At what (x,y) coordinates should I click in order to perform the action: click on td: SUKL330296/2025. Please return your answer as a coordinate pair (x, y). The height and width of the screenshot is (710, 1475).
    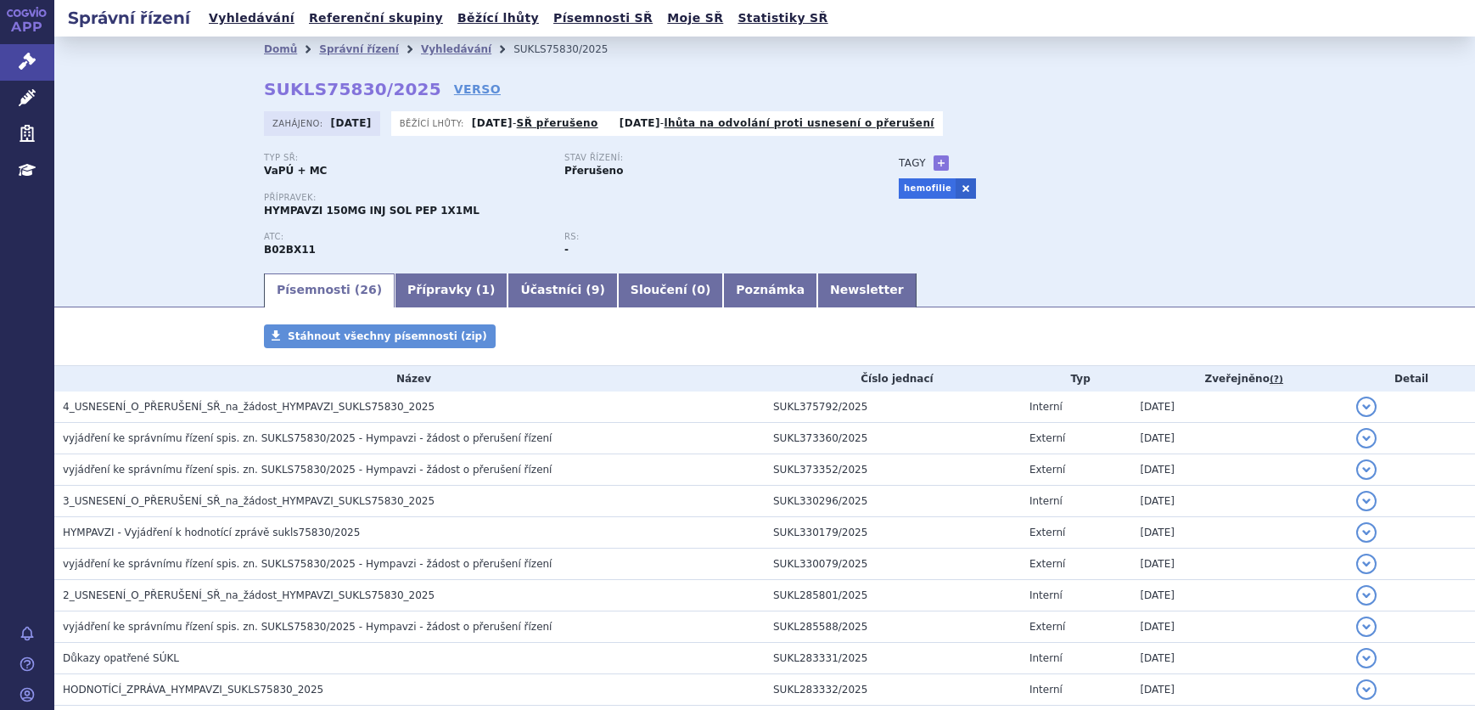
    Looking at the image, I should click on (893, 501).